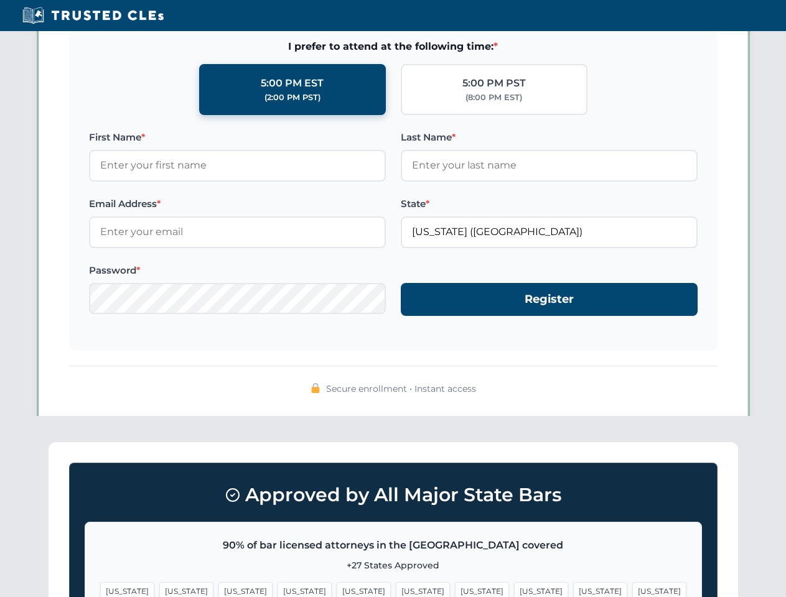 The height and width of the screenshot is (597, 786). Describe the element at coordinates (549, 138) in the screenshot. I see `label: Last Name` at that location.